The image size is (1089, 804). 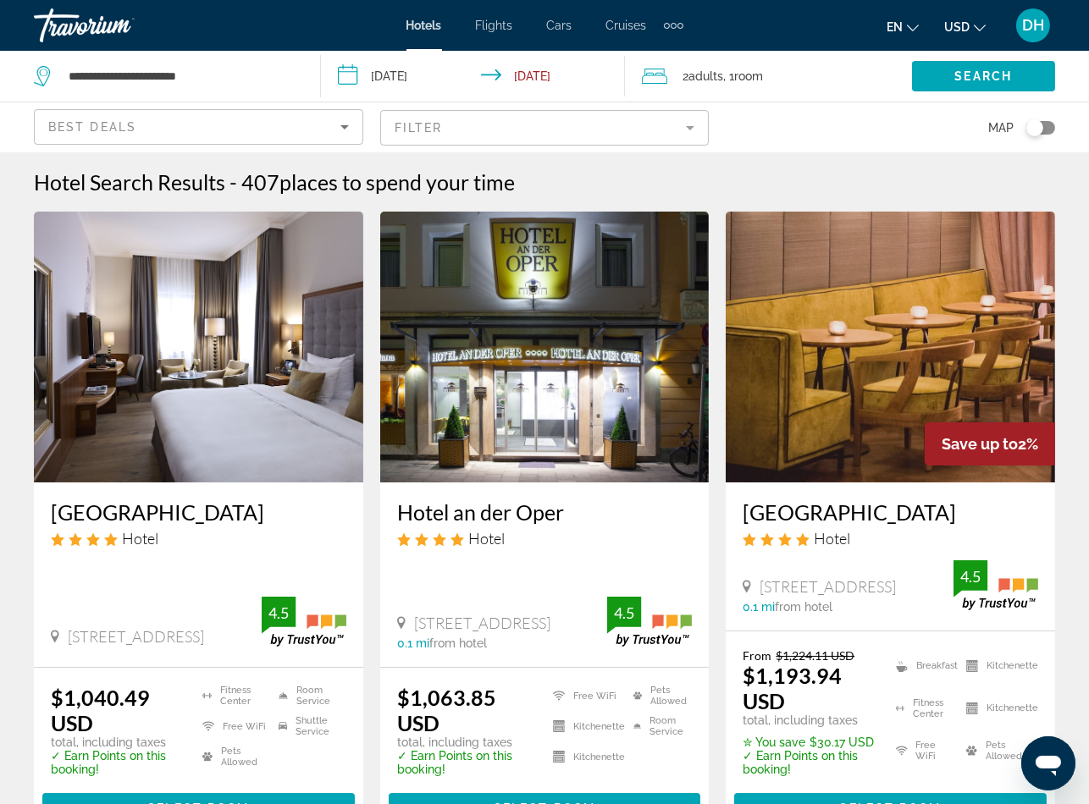 I want to click on button: Travelers: 2 adults, 0 children, so click(x=768, y=76).